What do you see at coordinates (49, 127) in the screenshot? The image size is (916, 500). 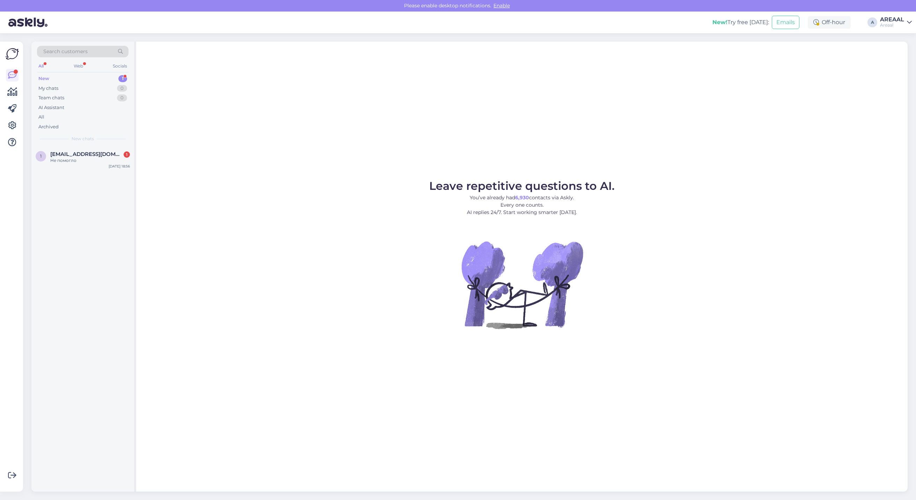 I see `div: Archived` at bounding box center [49, 127].